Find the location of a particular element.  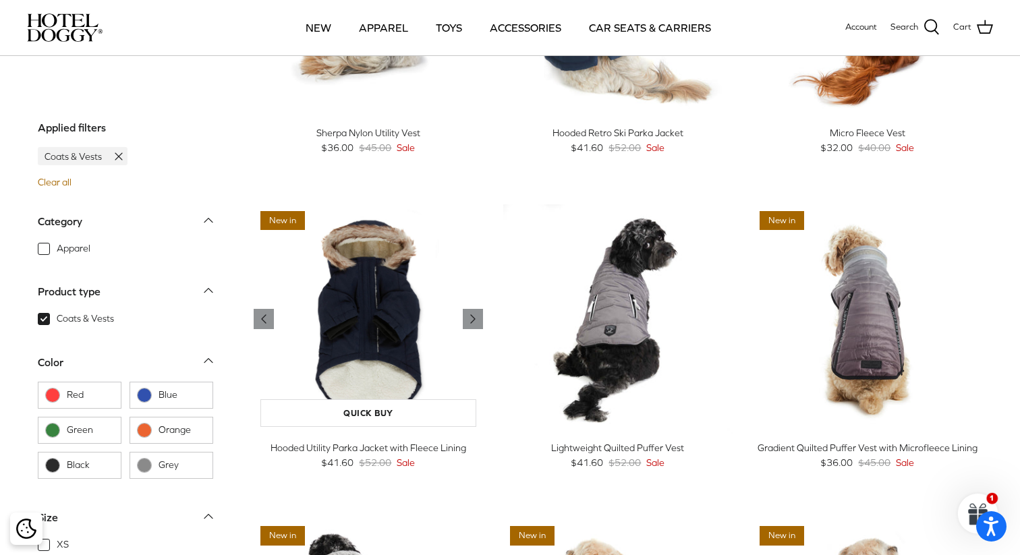

span: Red is located at coordinates (90, 395).